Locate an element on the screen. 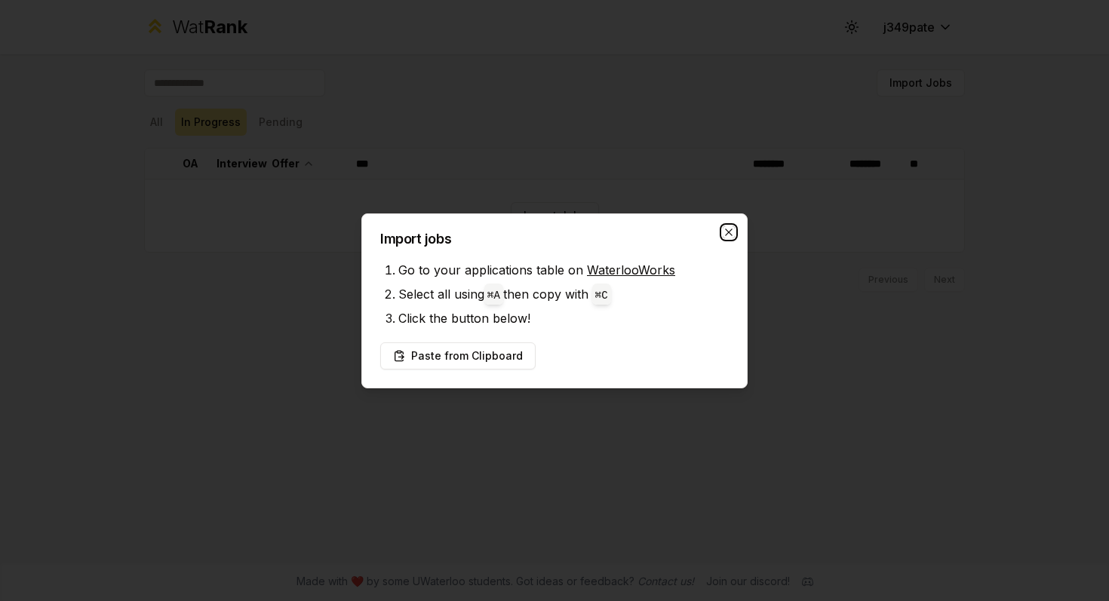 This screenshot has height=601, width=1109. li: Select all using then copy with is located at coordinates (563, 294).